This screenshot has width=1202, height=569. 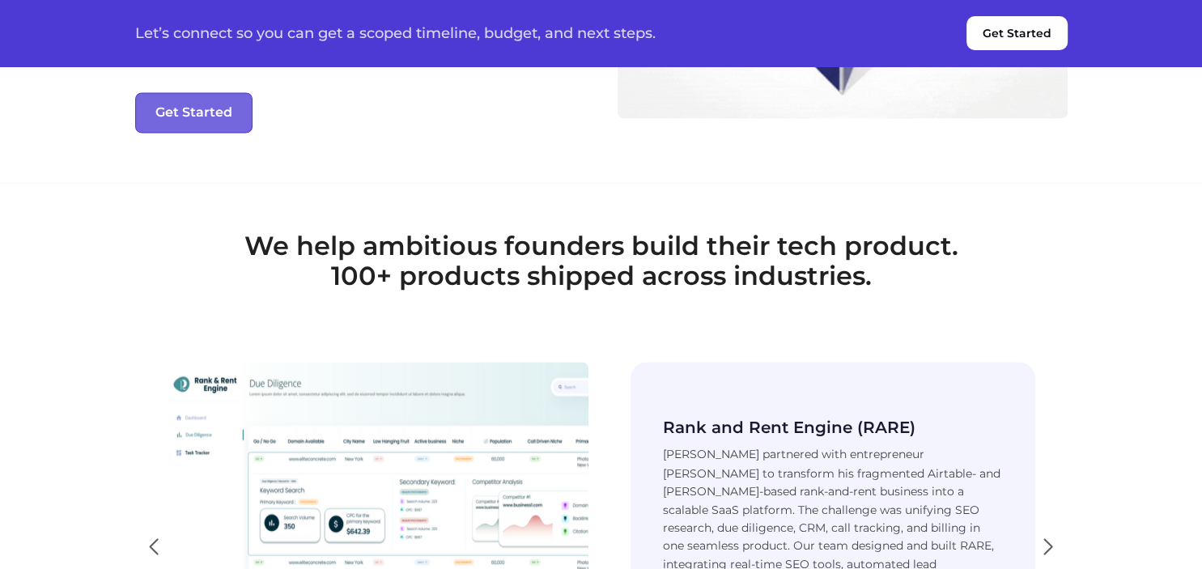 What do you see at coordinates (1048, 546) in the screenshot?
I see `div: Next slide` at bounding box center [1048, 546].